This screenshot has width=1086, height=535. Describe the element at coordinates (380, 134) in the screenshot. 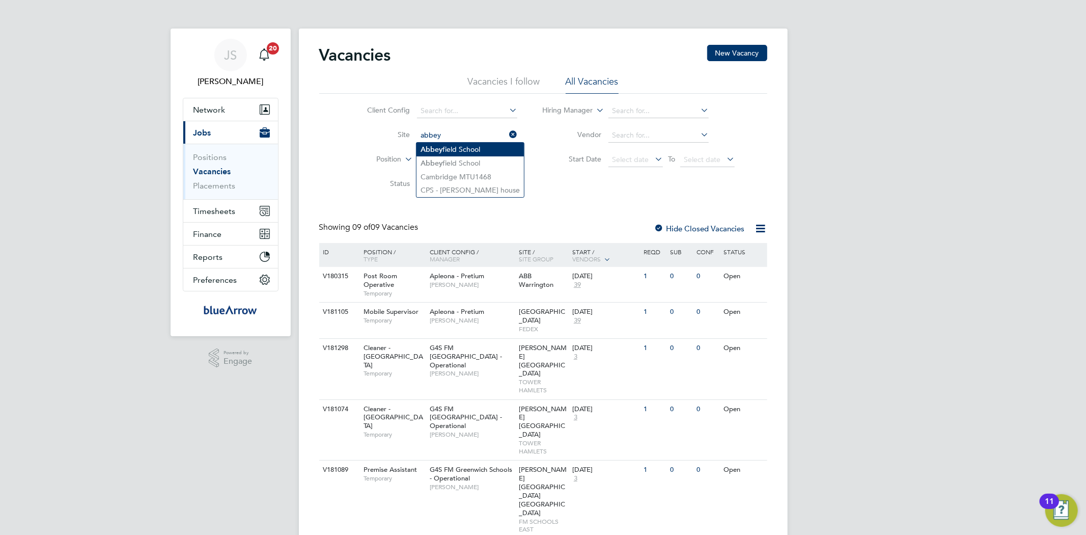

I see `label: Site` at that location.